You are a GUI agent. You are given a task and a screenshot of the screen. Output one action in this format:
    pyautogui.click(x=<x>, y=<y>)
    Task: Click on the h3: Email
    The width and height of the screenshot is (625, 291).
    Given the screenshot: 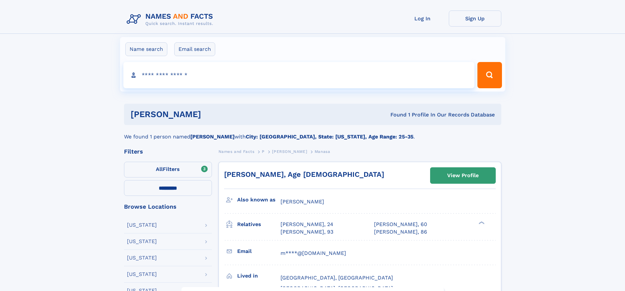 What is the action you would take?
    pyautogui.click(x=259, y=251)
    